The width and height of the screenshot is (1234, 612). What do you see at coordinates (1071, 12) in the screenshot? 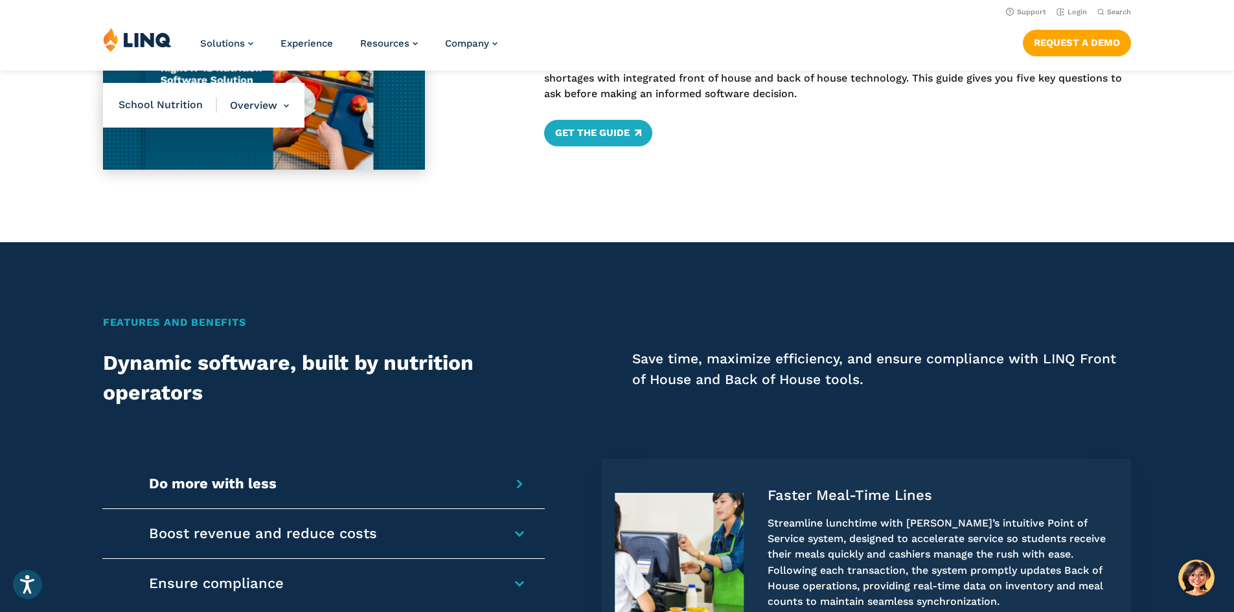
I see `a: Login` at bounding box center [1071, 12].